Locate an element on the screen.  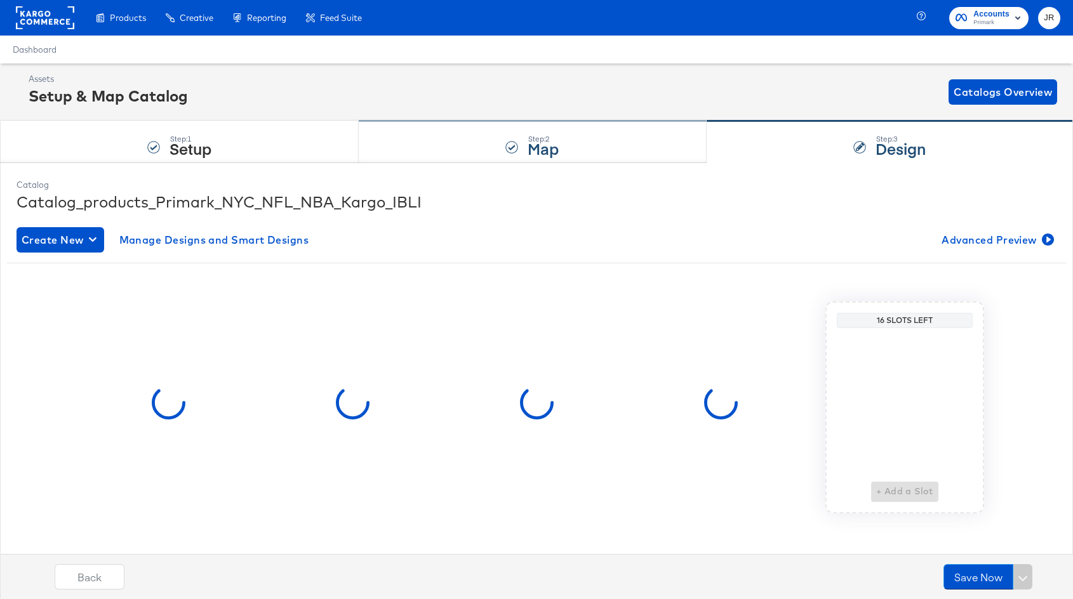
div: Setup & Map Catalog is located at coordinates (108, 96).